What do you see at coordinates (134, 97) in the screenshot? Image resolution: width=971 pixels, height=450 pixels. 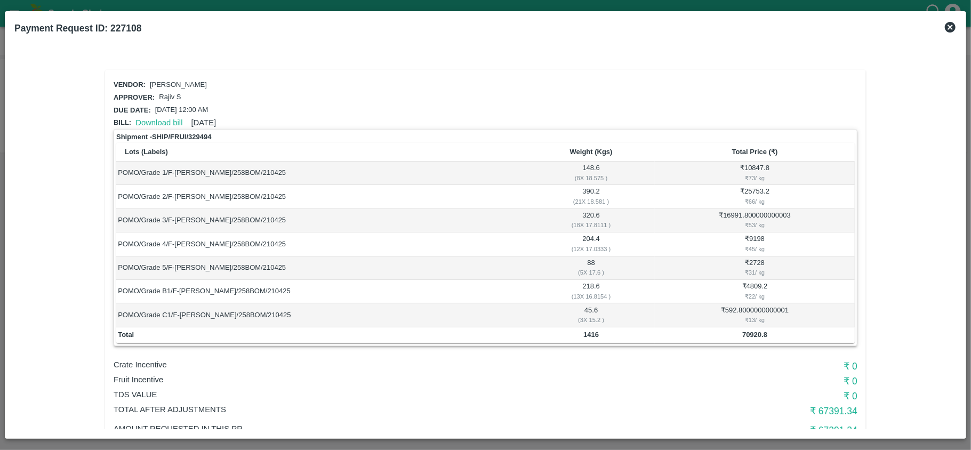 I see `span: Approver:` at bounding box center [134, 97].